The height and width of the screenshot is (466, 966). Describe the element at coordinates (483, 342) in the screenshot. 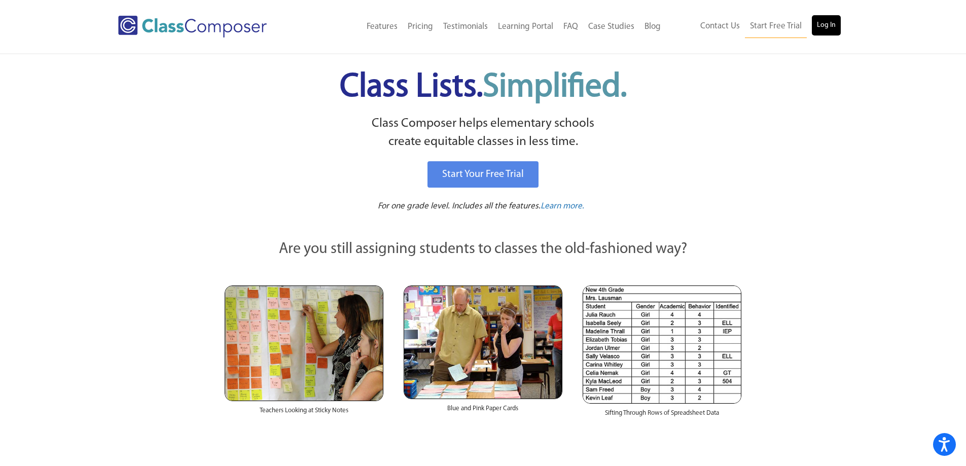

I see `img: Blue and Pink Paper Cards` at that location.